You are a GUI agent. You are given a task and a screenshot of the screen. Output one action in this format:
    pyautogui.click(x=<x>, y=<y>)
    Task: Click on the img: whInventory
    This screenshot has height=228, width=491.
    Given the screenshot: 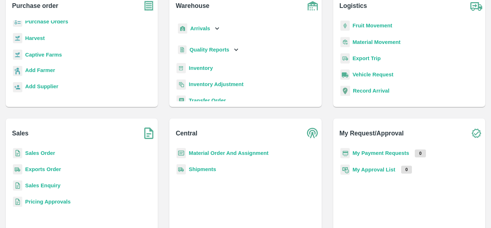 What is the action you would take?
    pyautogui.click(x=181, y=68)
    